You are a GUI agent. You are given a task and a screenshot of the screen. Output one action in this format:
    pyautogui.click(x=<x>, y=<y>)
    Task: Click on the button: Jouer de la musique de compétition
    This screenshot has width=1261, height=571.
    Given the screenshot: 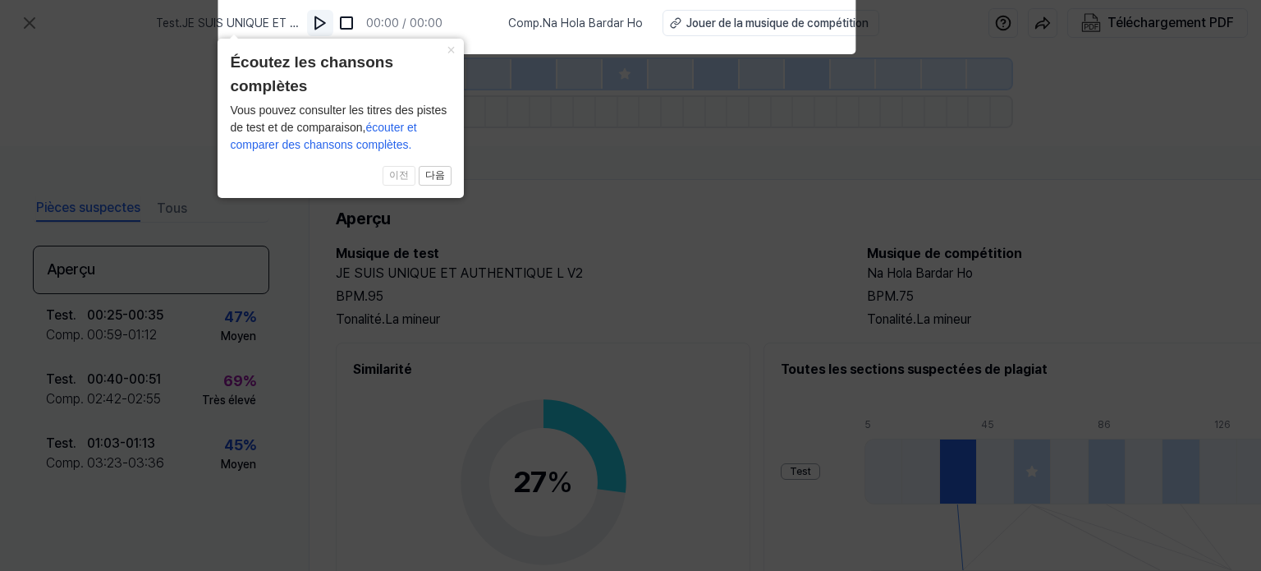 What is the action you would take?
    pyautogui.click(x=771, y=23)
    